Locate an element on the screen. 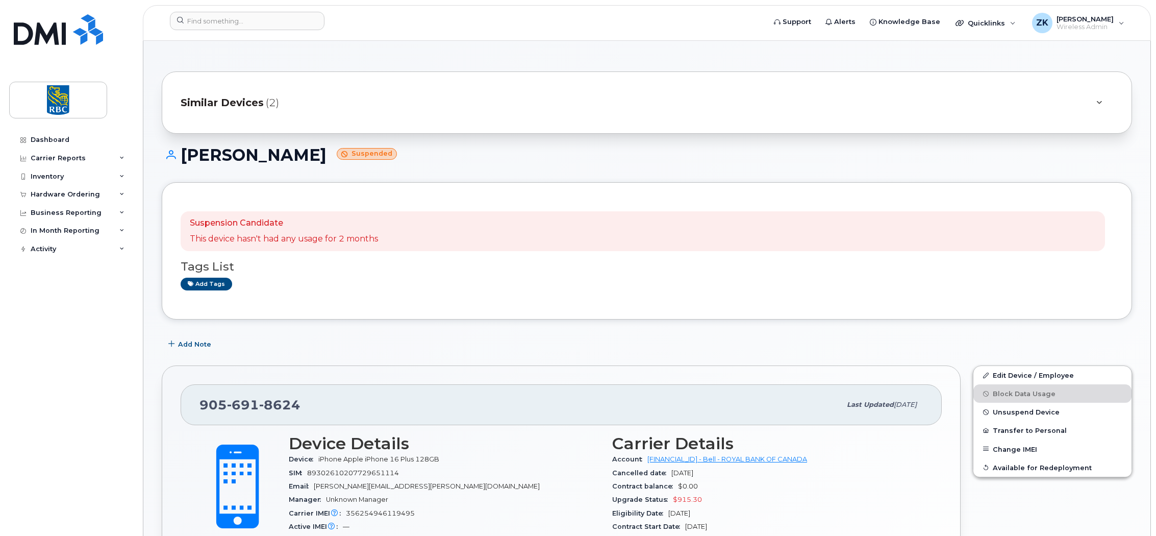 This screenshot has width=1156, height=536. span: Contract balance is located at coordinates (645, 486).